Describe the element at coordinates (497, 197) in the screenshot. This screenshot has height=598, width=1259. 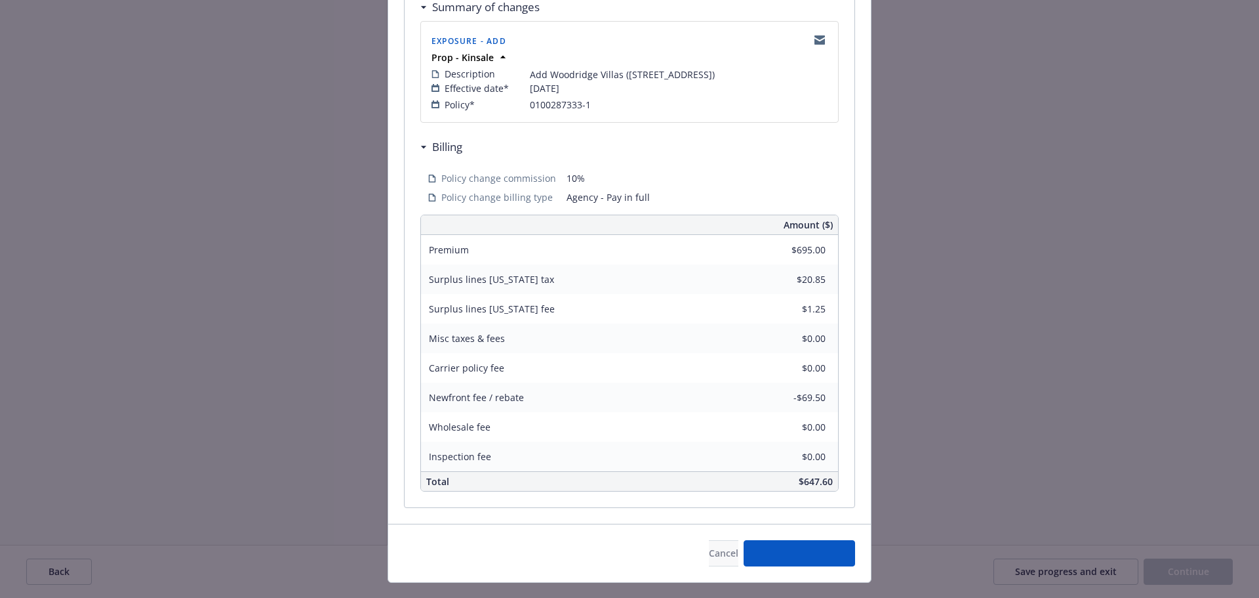
I see `span: Policy change billing type` at that location.